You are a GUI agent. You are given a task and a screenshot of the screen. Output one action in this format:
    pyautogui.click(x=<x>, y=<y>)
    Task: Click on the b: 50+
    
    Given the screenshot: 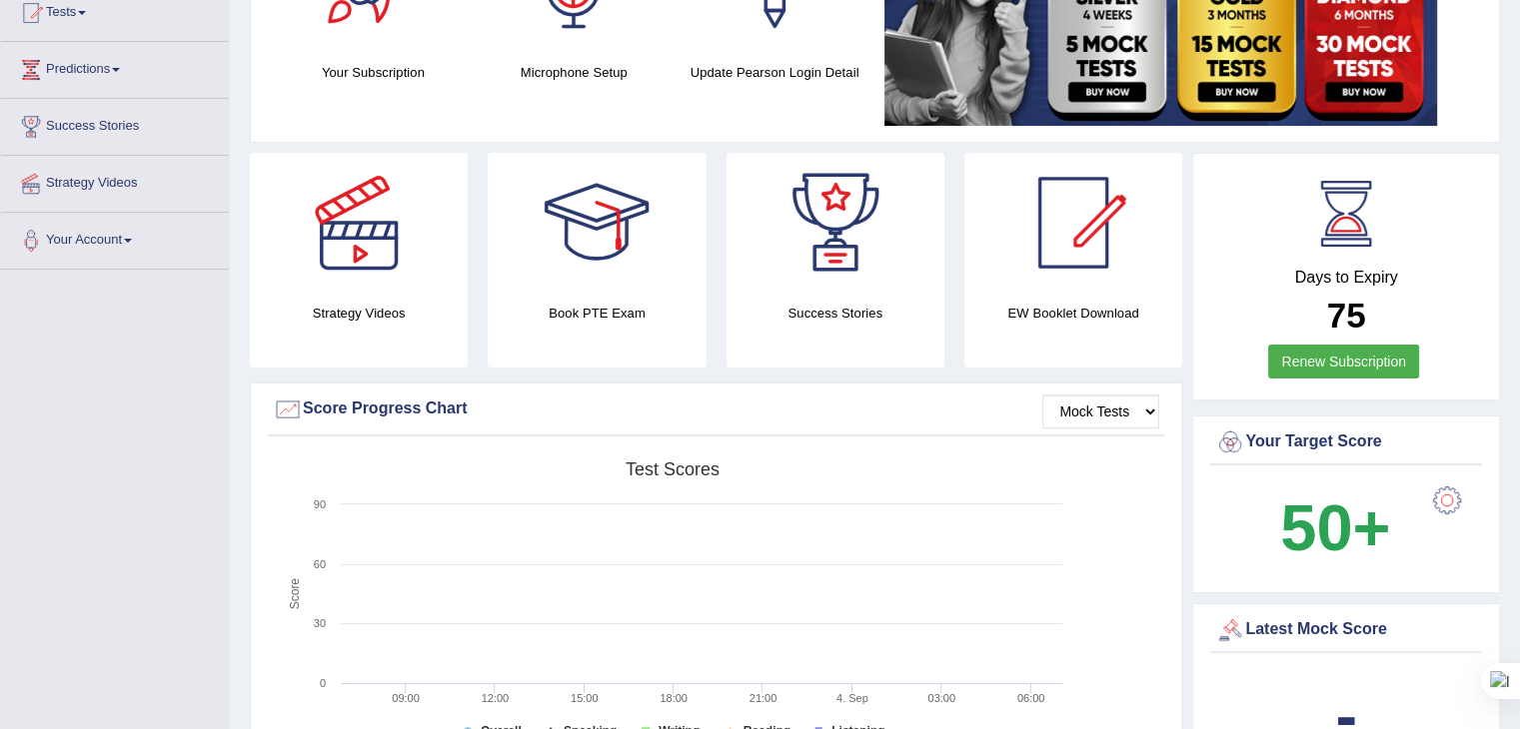 What is the action you would take?
    pyautogui.click(x=1335, y=528)
    